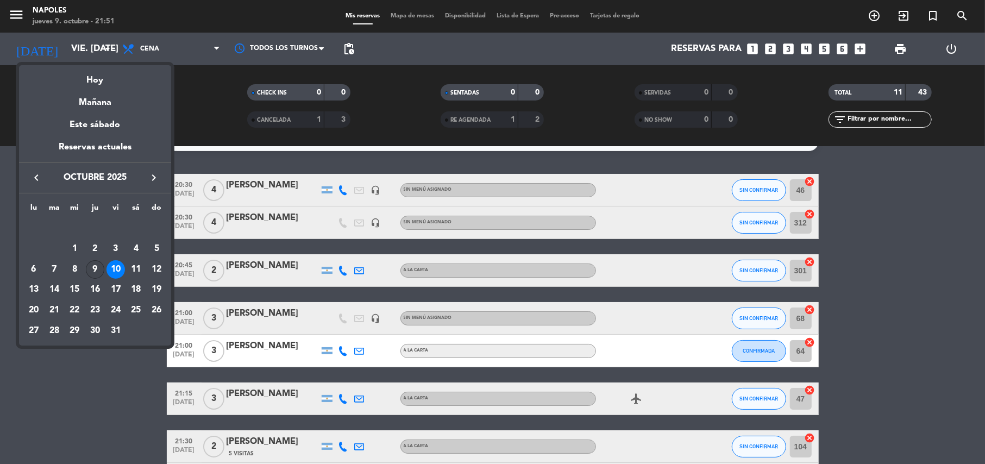 Image resolution: width=985 pixels, height=464 pixels. What do you see at coordinates (136, 249) in the screenshot?
I see `div: 4` at bounding box center [136, 249].